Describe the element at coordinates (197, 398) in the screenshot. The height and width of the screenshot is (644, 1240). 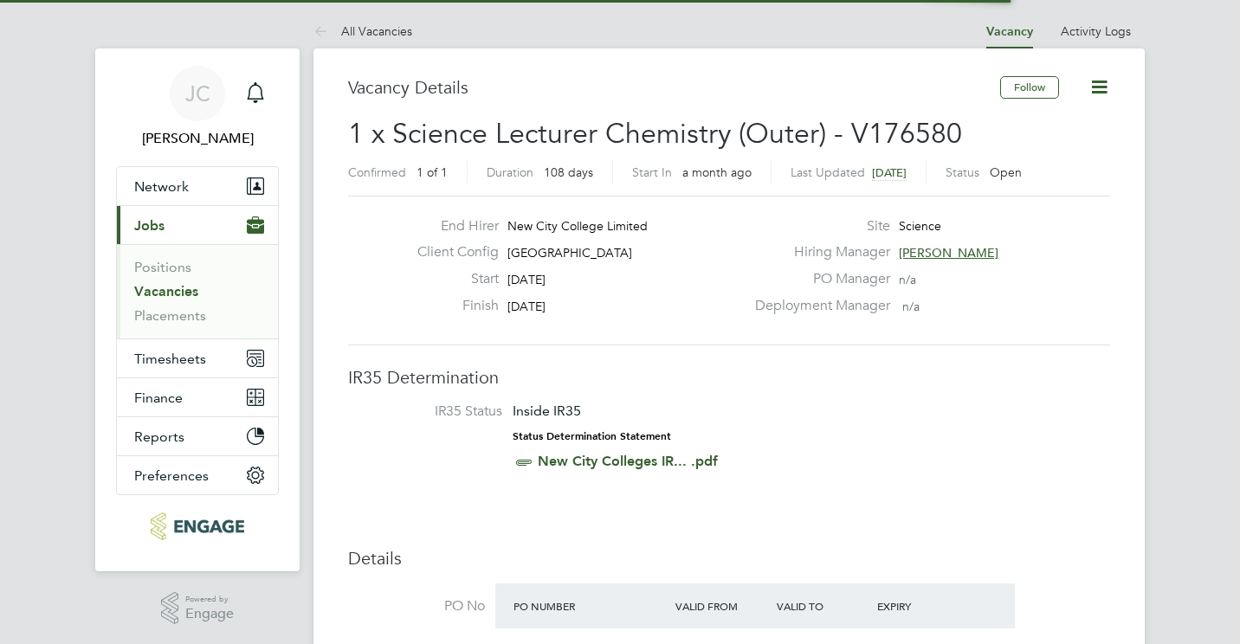
I see `button: Finance` at that location.